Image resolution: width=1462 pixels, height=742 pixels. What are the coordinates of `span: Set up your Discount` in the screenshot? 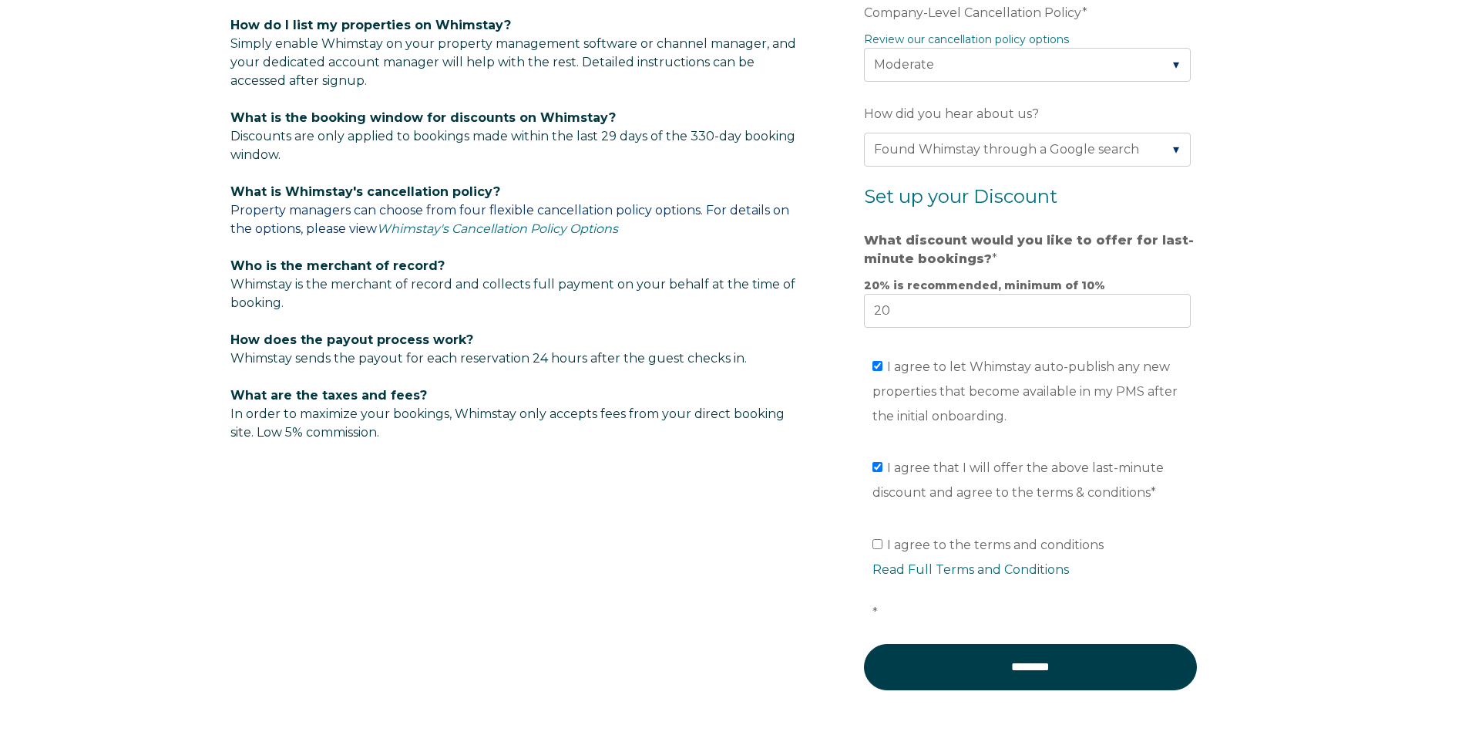 It's located at (960, 196).